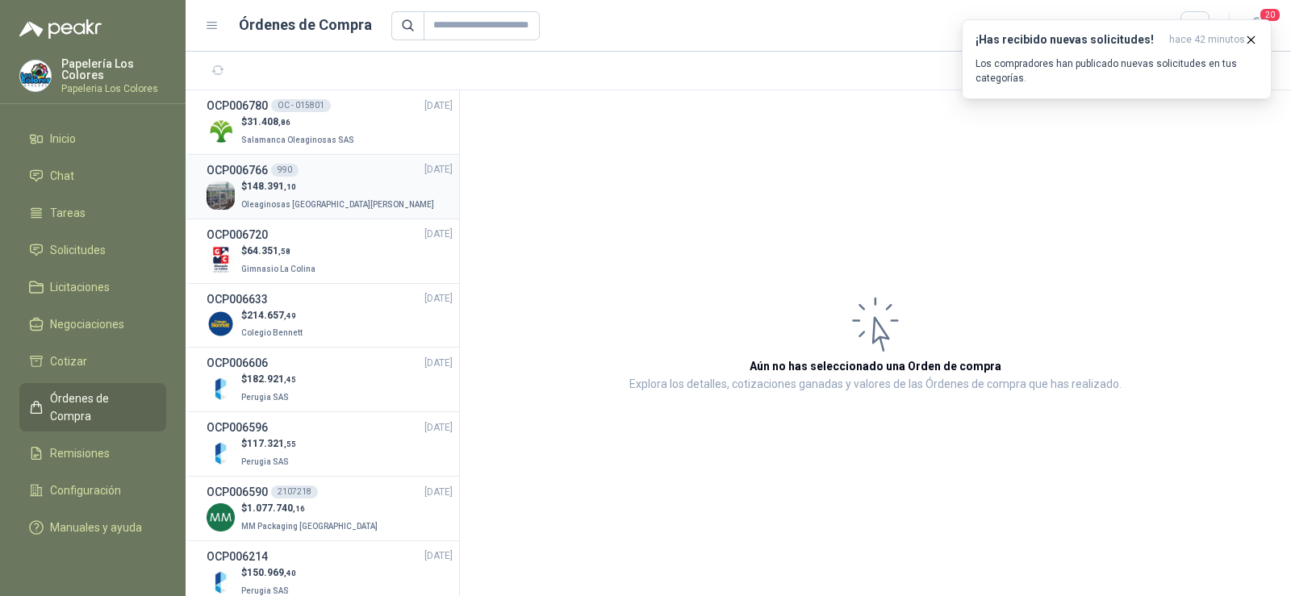 The width and height of the screenshot is (1291, 596). Describe the element at coordinates (86, 491) in the screenshot. I see `span: Configuración` at that location.